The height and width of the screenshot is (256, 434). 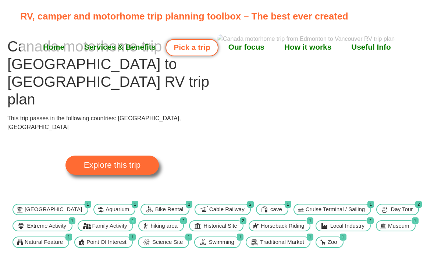 What do you see at coordinates (167, 242) in the screenshot?
I see `span: Science Site` at bounding box center [167, 242].